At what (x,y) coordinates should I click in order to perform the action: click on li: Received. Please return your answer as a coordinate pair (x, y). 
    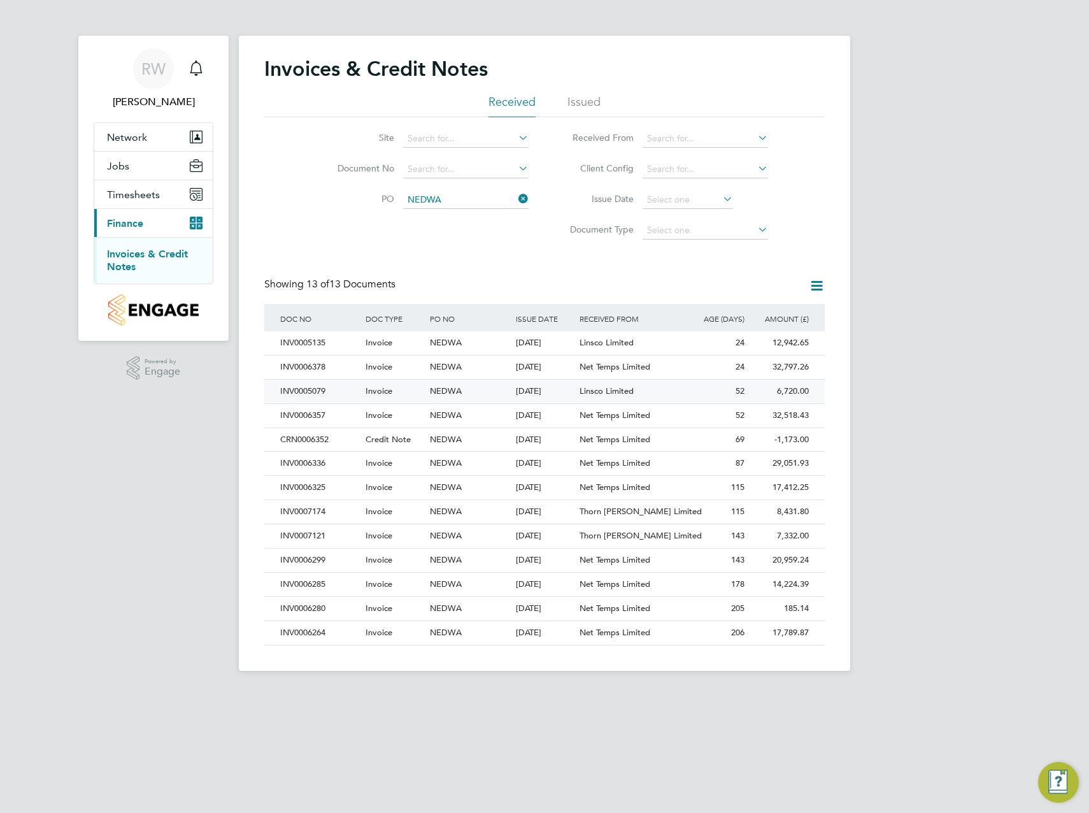
    Looking at the image, I should click on (512, 106).